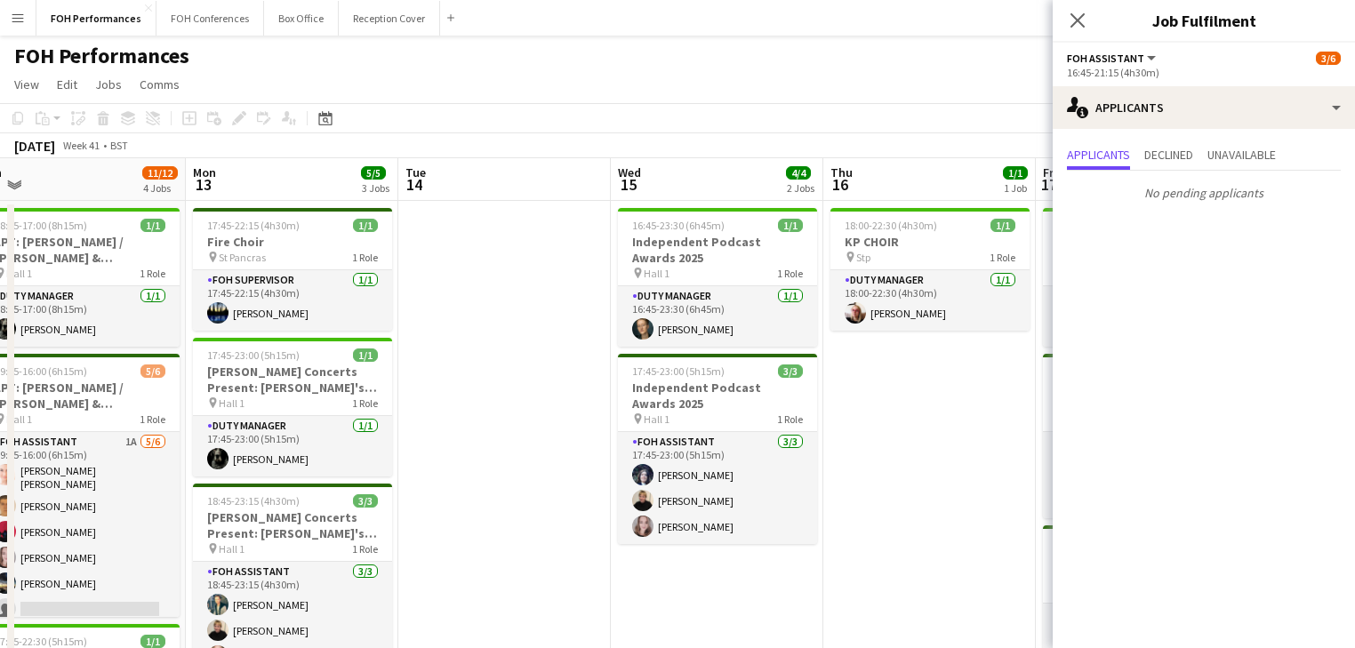 This screenshot has width=1355, height=648. I want to click on div: 2 Jobs, so click(800, 188).